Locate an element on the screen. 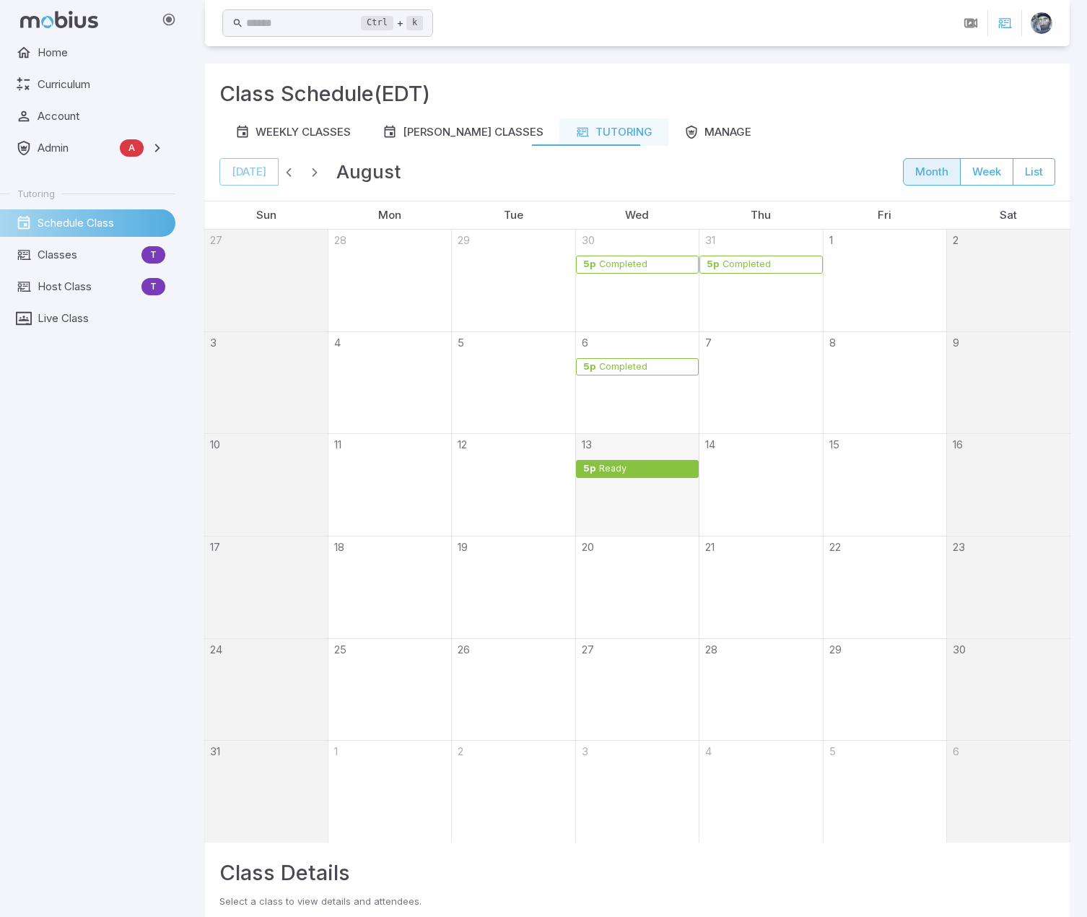 This screenshot has width=1087, height=917. td: August 18, 2025 is located at coordinates (389, 587).